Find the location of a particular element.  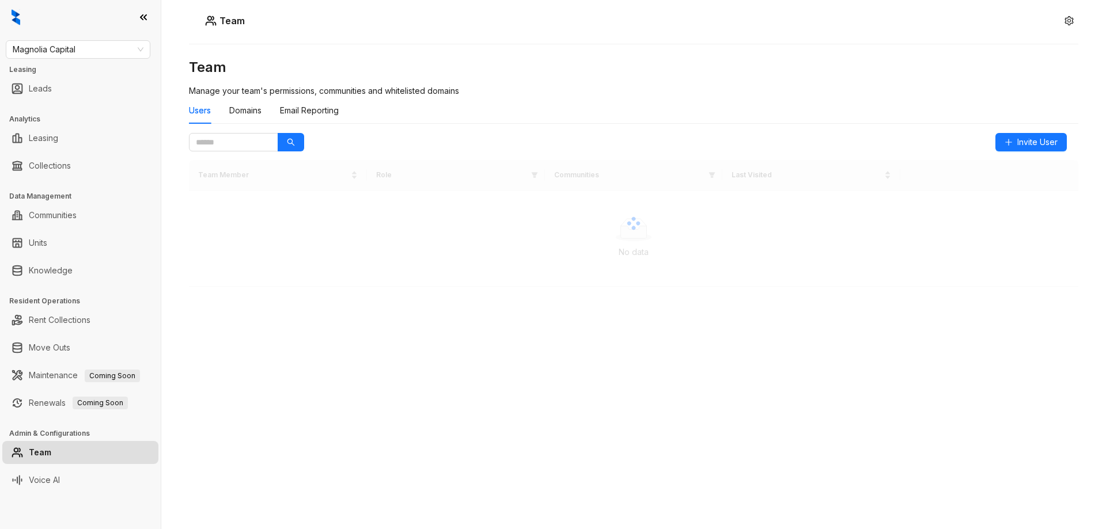

span: Manage your team's permissions, communities and whitelisted domains is located at coordinates (324, 90).